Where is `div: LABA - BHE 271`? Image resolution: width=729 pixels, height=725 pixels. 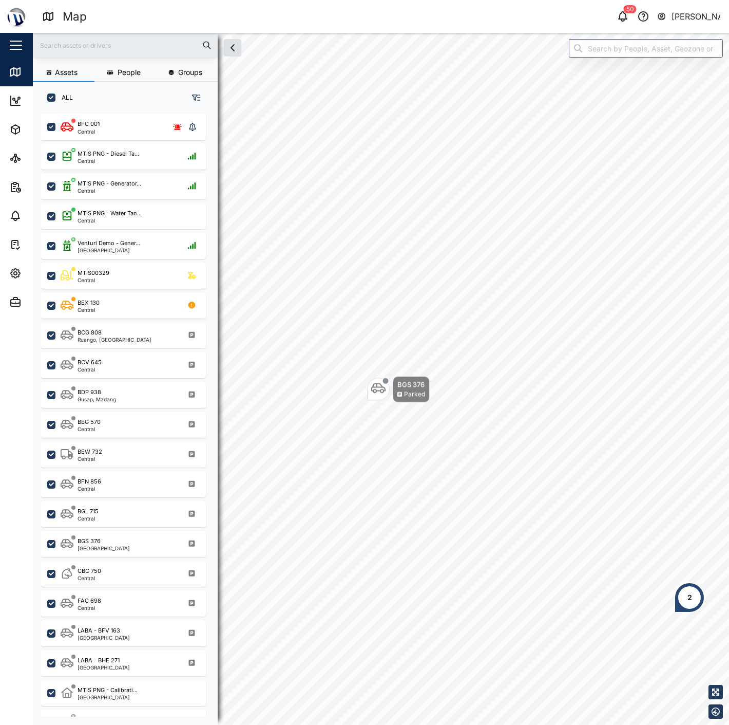 div: LABA - BHE 271 is located at coordinates (99, 660).